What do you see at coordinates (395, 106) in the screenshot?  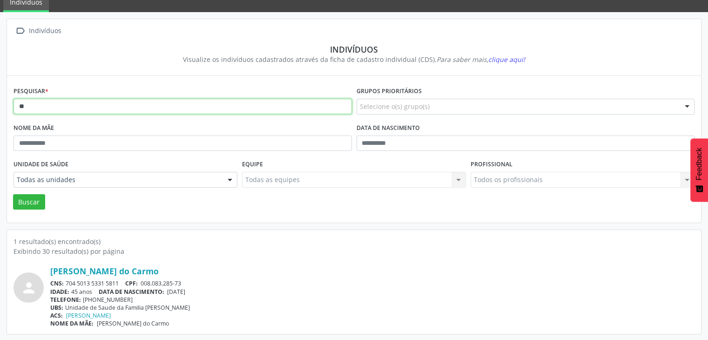 I see `span: Selecione o(s) grupo(s)` at bounding box center [395, 106].